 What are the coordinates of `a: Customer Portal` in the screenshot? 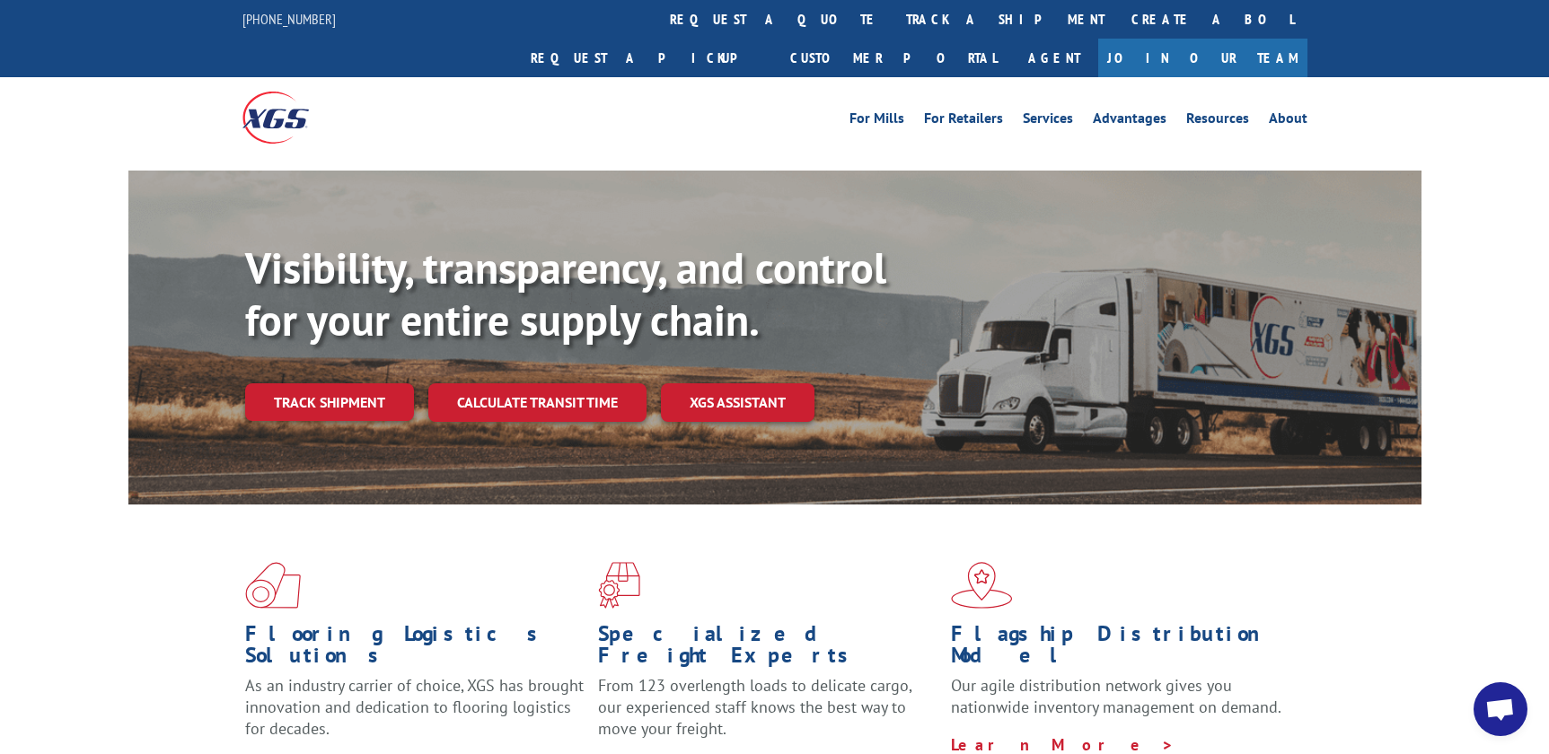 It's located at (894, 57).